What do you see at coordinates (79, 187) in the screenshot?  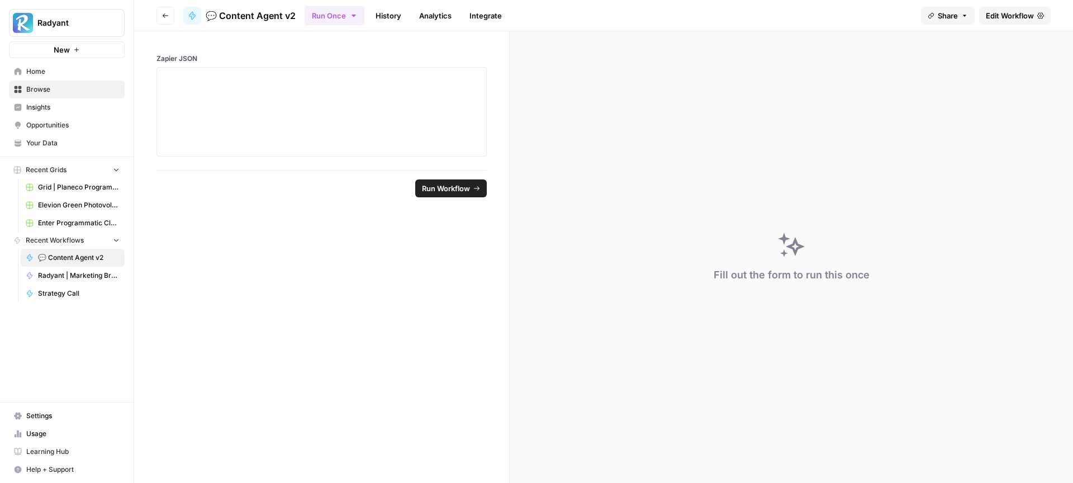 I see `span: Grid | Planeco Programmatic Cluster` at bounding box center [79, 187].